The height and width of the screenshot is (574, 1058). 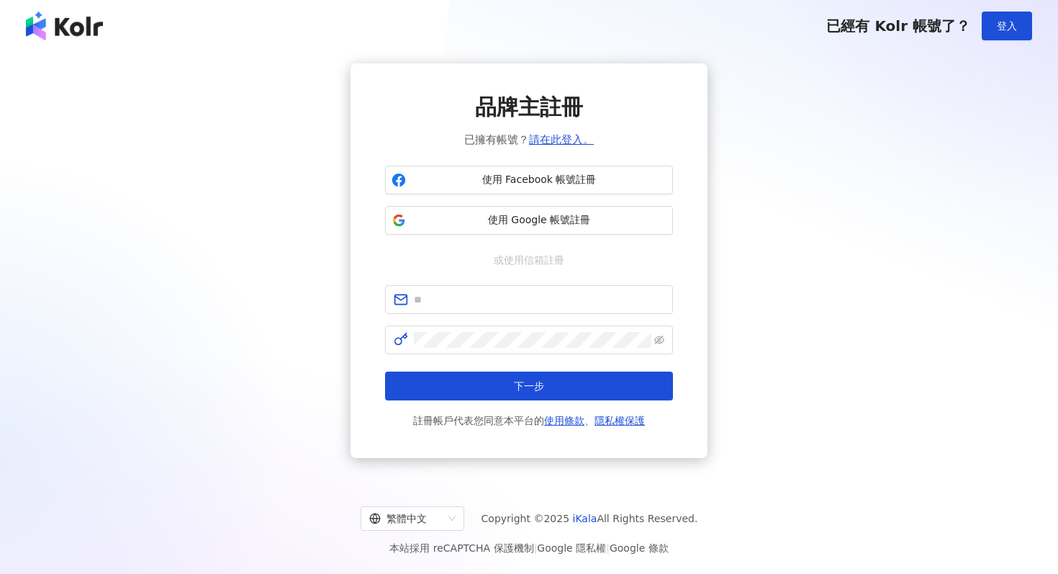 What do you see at coordinates (529, 220) in the screenshot?
I see `button: 使用 Google 帳號註冊` at bounding box center [529, 220].